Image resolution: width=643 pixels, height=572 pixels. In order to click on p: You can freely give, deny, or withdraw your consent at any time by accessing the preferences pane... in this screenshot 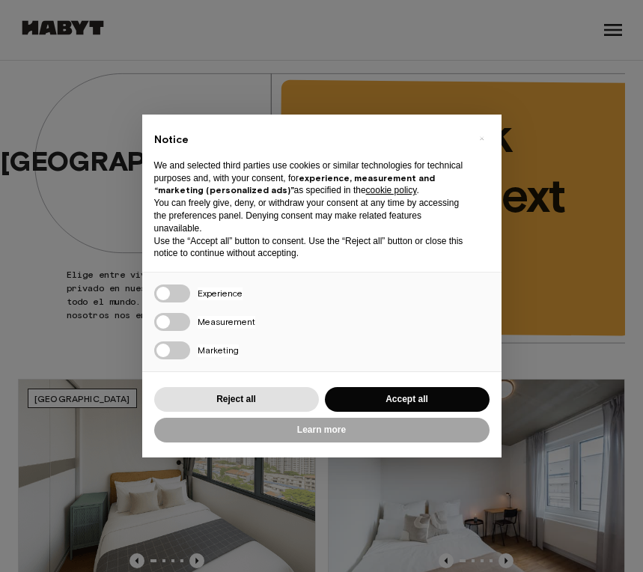, I will do `click(310, 216)`.